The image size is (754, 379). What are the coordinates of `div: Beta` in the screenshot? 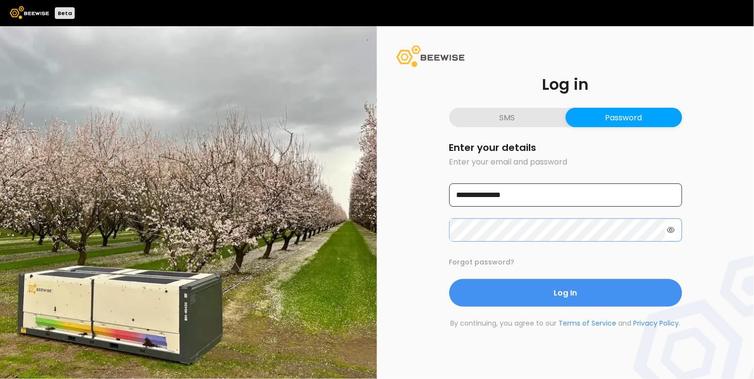 It's located at (65, 13).